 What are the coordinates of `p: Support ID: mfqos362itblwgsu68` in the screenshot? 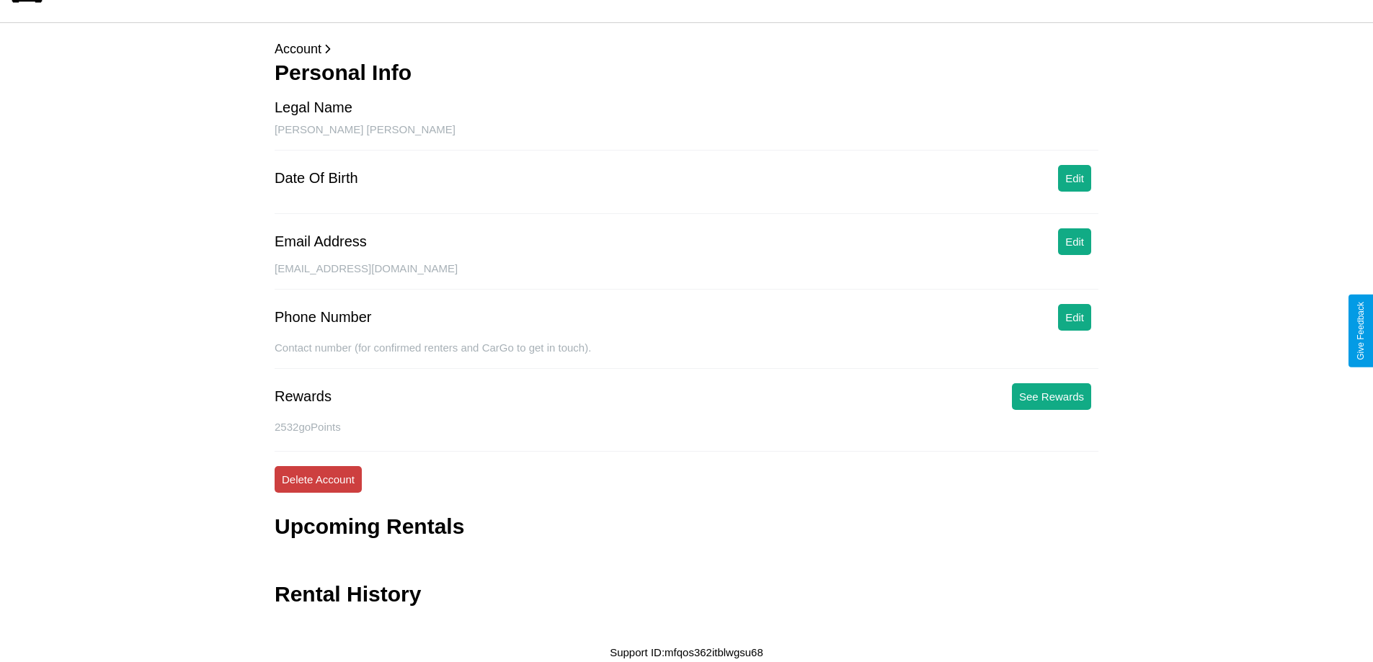 It's located at (686, 652).